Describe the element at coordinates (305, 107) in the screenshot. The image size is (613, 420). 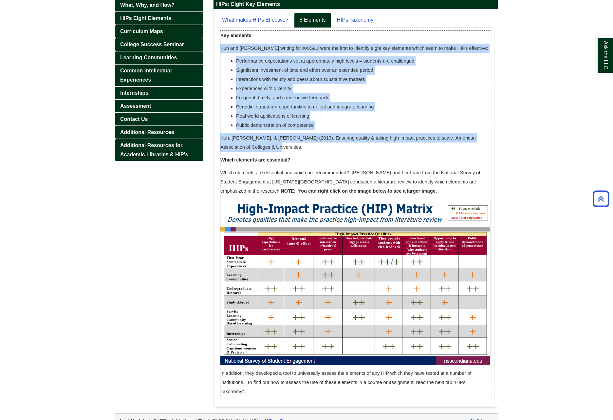
I see `span: Periodic, structured opportunities to reflect and integrate learning` at that location.